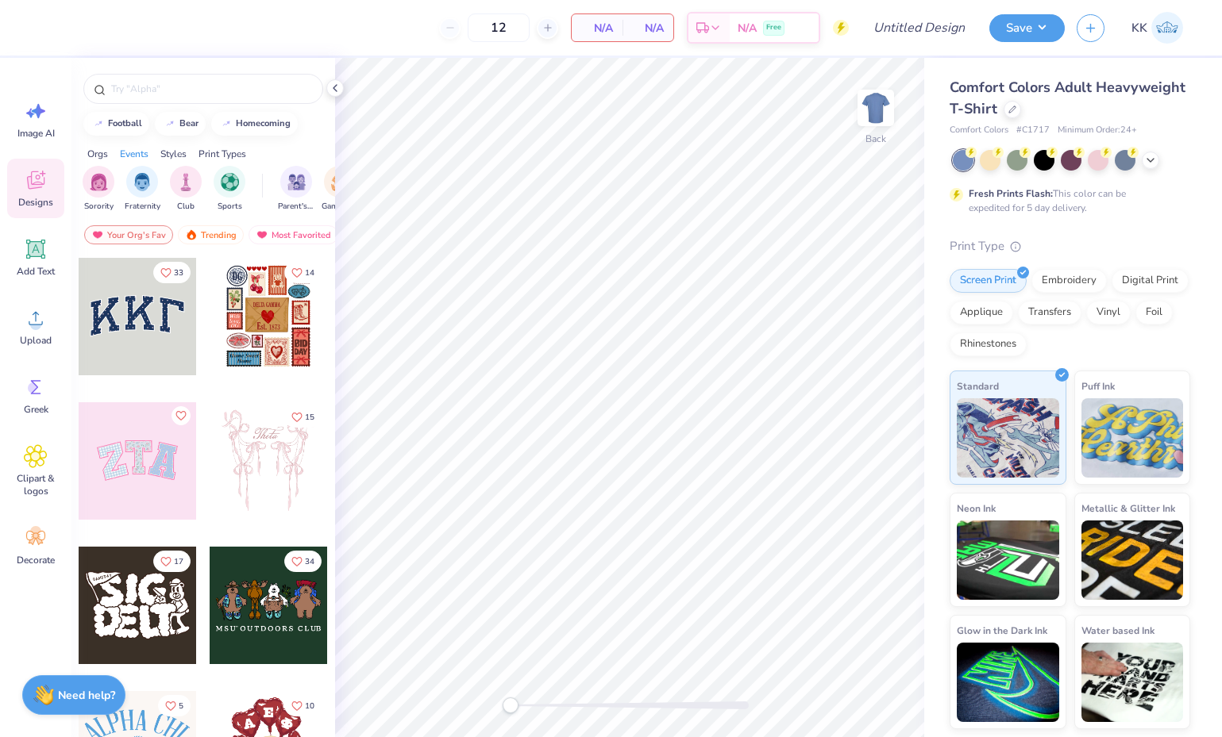 The image size is (1222, 737). Describe the element at coordinates (1132, 683) in the screenshot. I see `img: Water based Ink` at that location.